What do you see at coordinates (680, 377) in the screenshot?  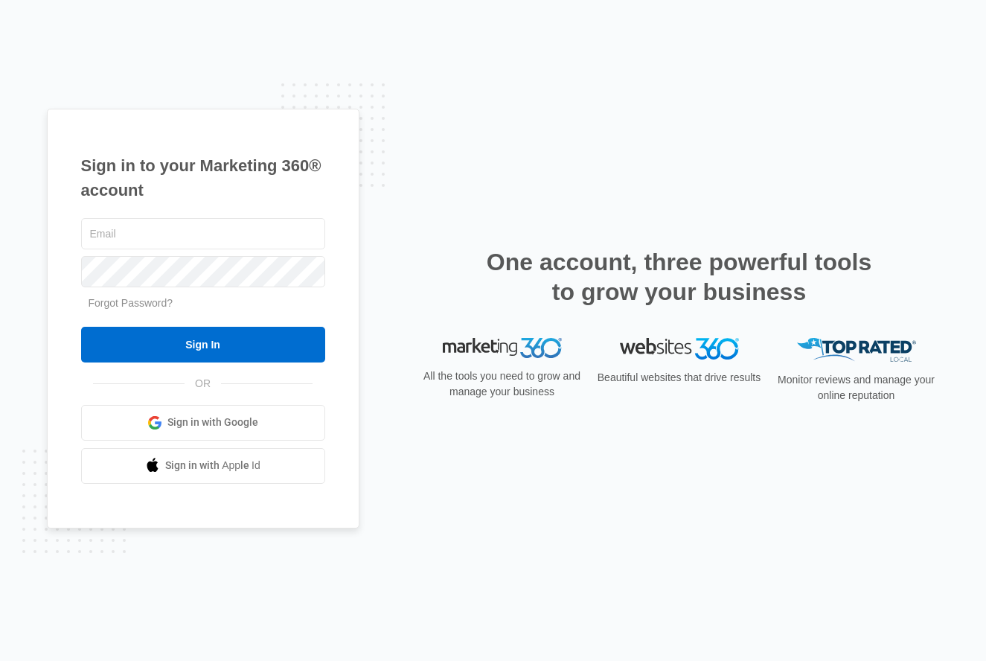 I see `p: Beautiful websites that drive results` at bounding box center [680, 377].